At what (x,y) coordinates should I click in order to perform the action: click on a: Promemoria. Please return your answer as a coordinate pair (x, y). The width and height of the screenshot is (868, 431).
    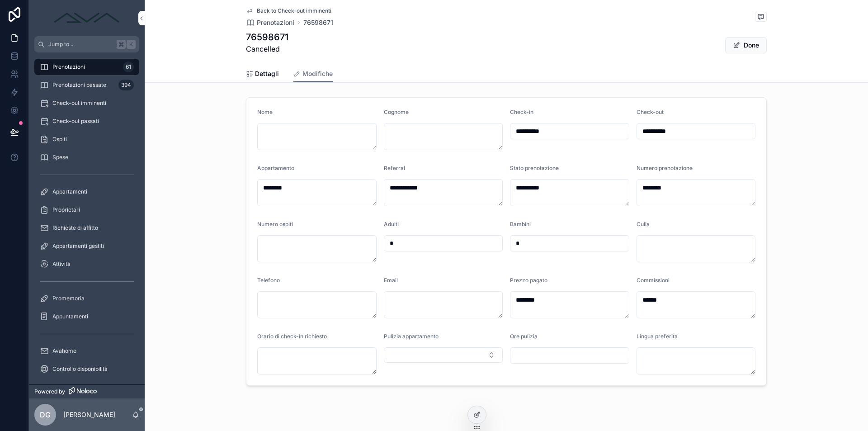
    Looking at the image, I should click on (87, 298).